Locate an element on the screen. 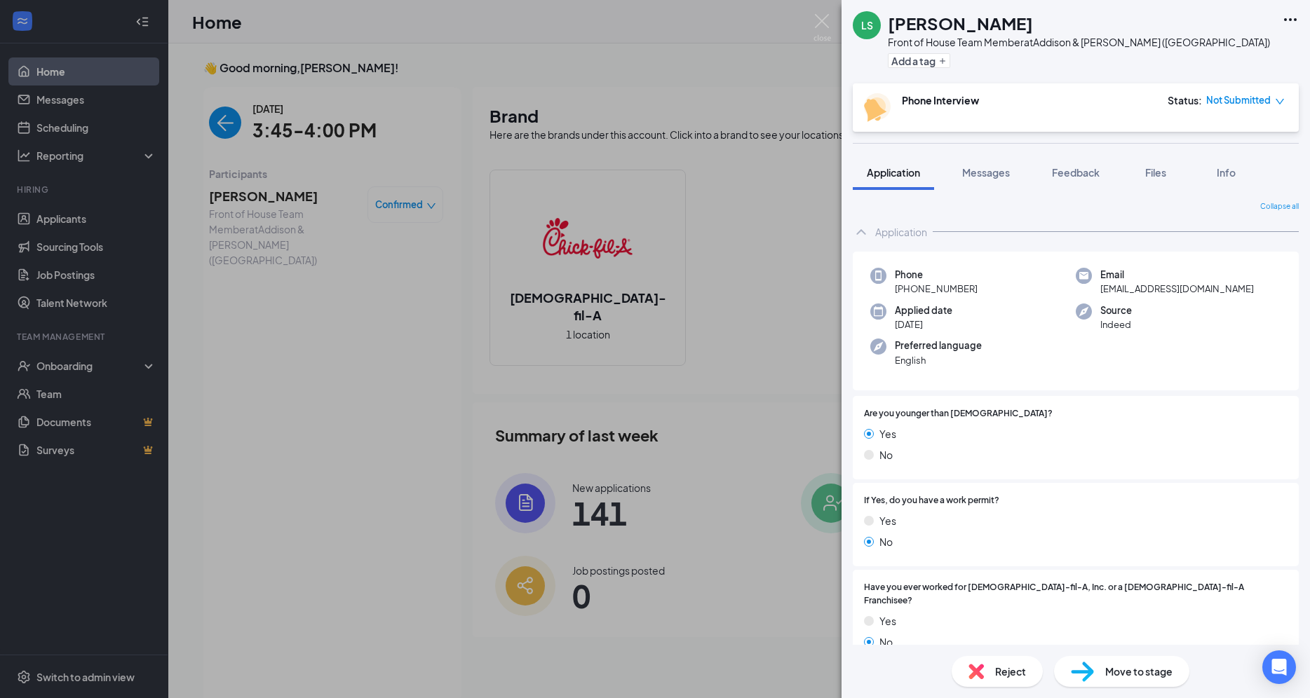  div: Application is located at coordinates (901, 232).